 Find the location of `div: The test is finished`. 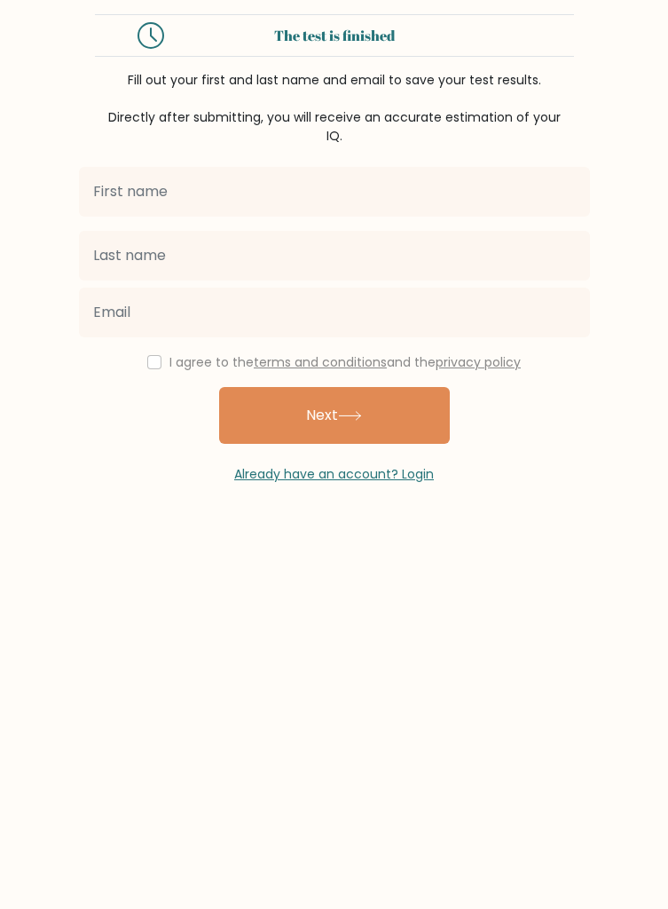

div: The test is finished is located at coordinates (335, 35).